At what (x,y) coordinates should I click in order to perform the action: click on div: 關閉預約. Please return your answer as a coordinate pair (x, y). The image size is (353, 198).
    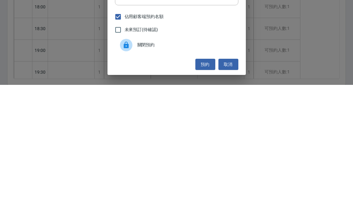
    Looking at the image, I should click on (177, 159).